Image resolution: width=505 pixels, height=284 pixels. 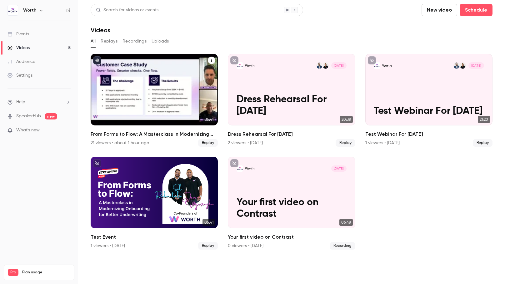 I want to click on button: Uploads, so click(x=160, y=41).